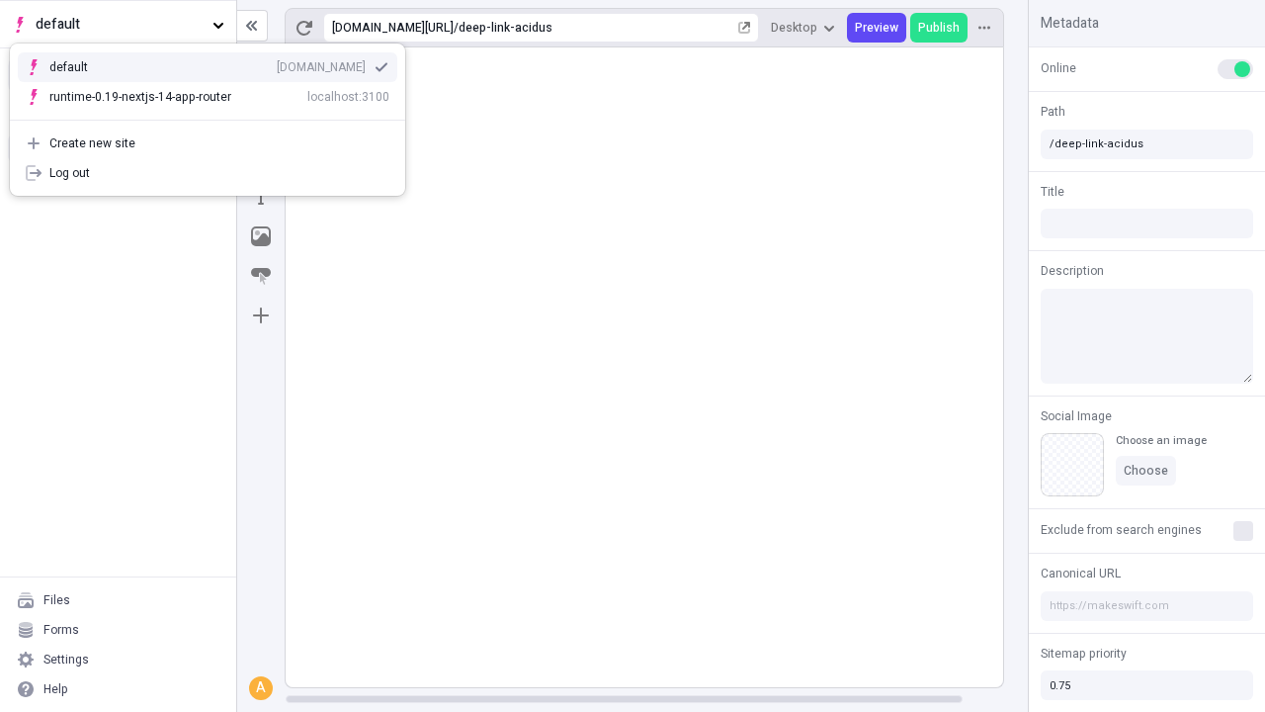 The width and height of the screenshot is (1265, 712). I want to click on div: Settings, so click(66, 659).